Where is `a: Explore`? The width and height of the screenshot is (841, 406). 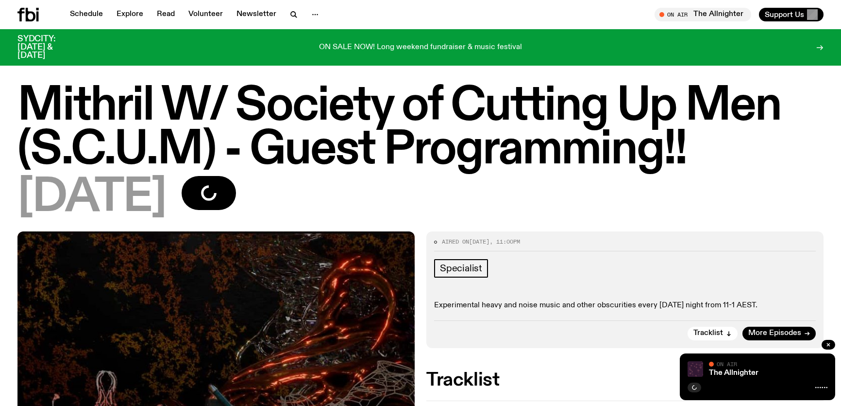
a: Explore is located at coordinates (130, 15).